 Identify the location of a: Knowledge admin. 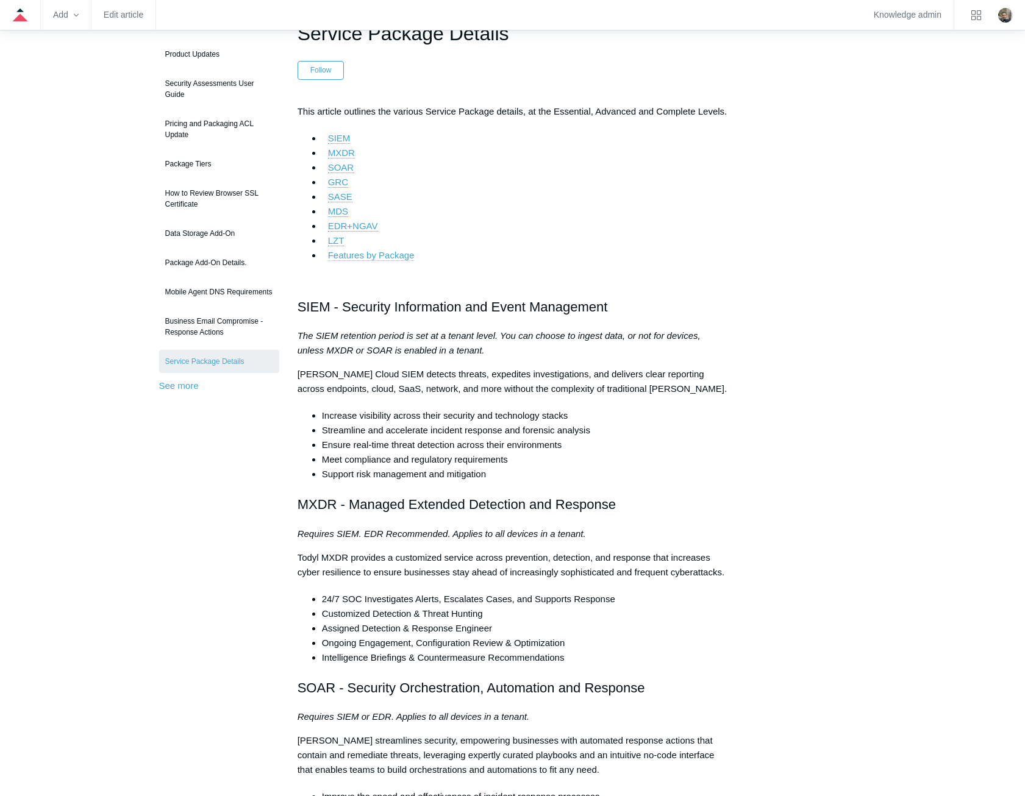
(907, 15).